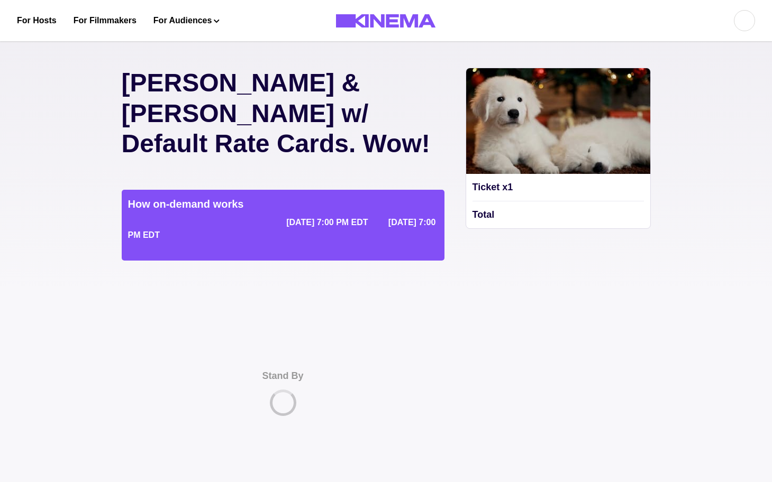  Describe the element at coordinates (283, 235) in the screenshot. I see `p: Once you have a ticket you will have from until to begin watching the film. Once you start you'll...` at that location.